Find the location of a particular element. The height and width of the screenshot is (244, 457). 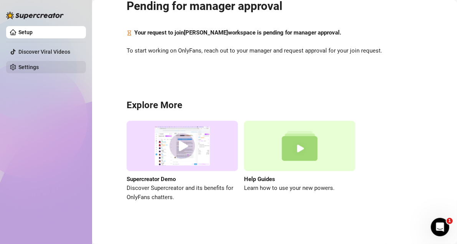

span: hourglass is located at coordinates (129, 33).